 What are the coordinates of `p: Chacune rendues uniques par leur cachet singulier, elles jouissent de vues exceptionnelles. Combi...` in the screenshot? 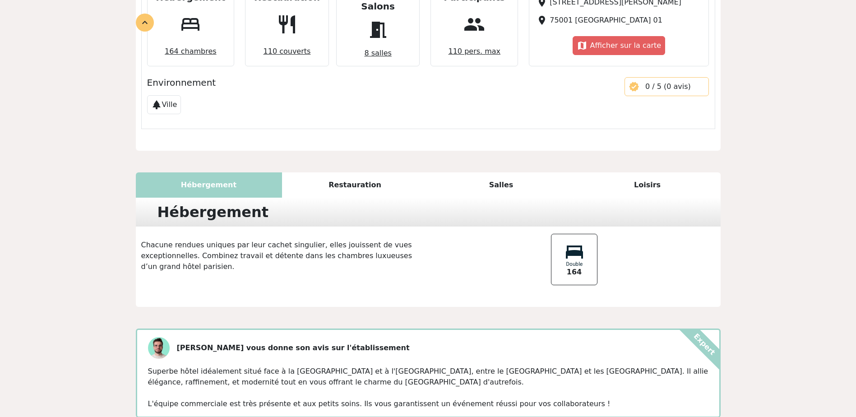 It's located at (282, 256).